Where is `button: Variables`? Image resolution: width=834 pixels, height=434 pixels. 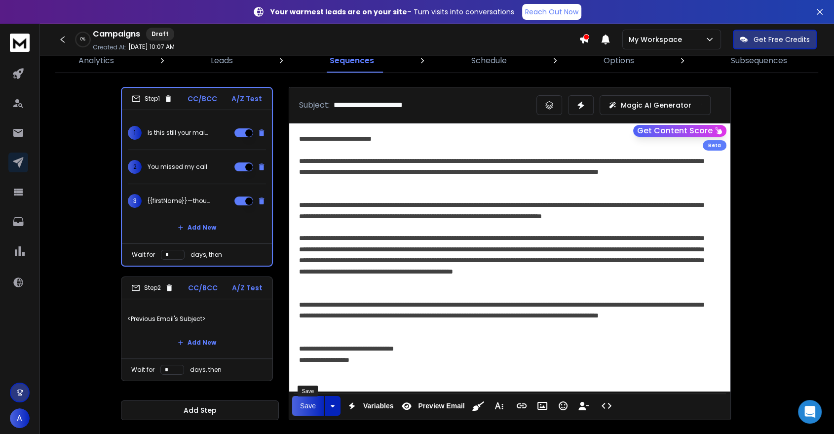 button: Variables is located at coordinates (369, 406).